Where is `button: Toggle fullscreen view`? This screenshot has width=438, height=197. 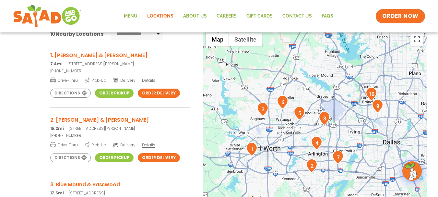 button: Toggle fullscreen view is located at coordinates (417, 39).